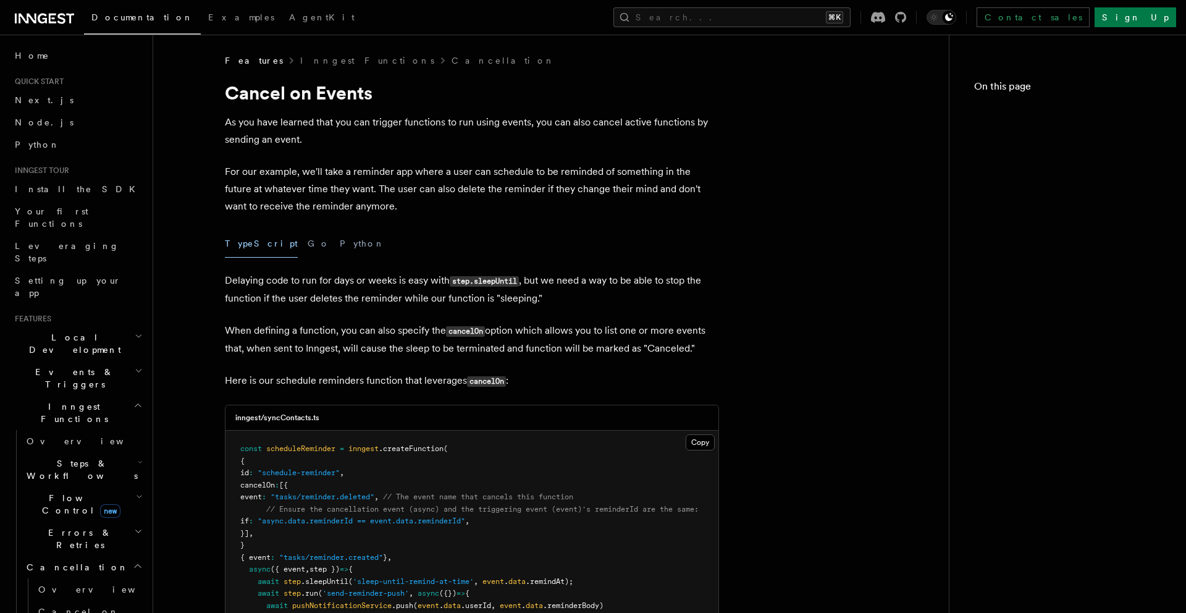 Image resolution: width=1186 pixels, height=613 pixels. I want to click on span: // Ensure the cancellation event (async) and the triggering event (event)'s reminderId are the same:, so click(483, 509).